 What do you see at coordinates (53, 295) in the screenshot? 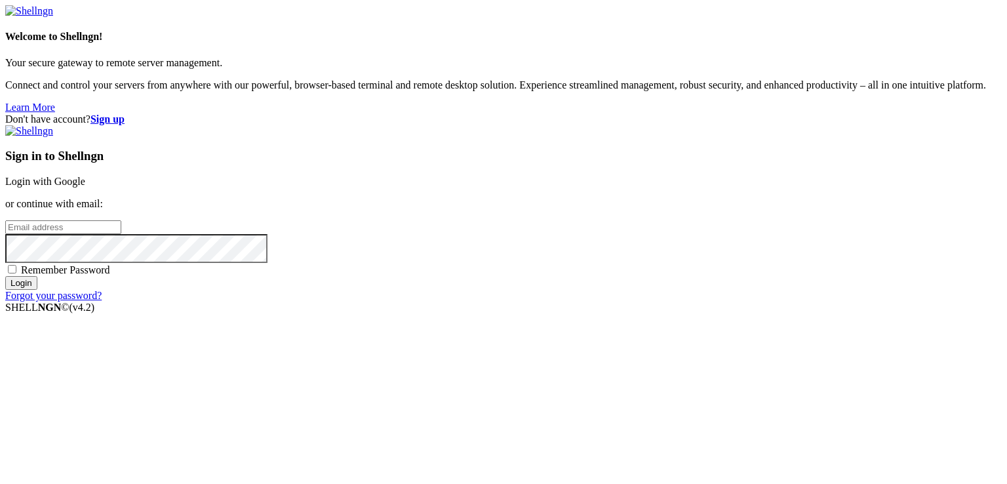
I see `a: Forgot your password?` at bounding box center [53, 295].